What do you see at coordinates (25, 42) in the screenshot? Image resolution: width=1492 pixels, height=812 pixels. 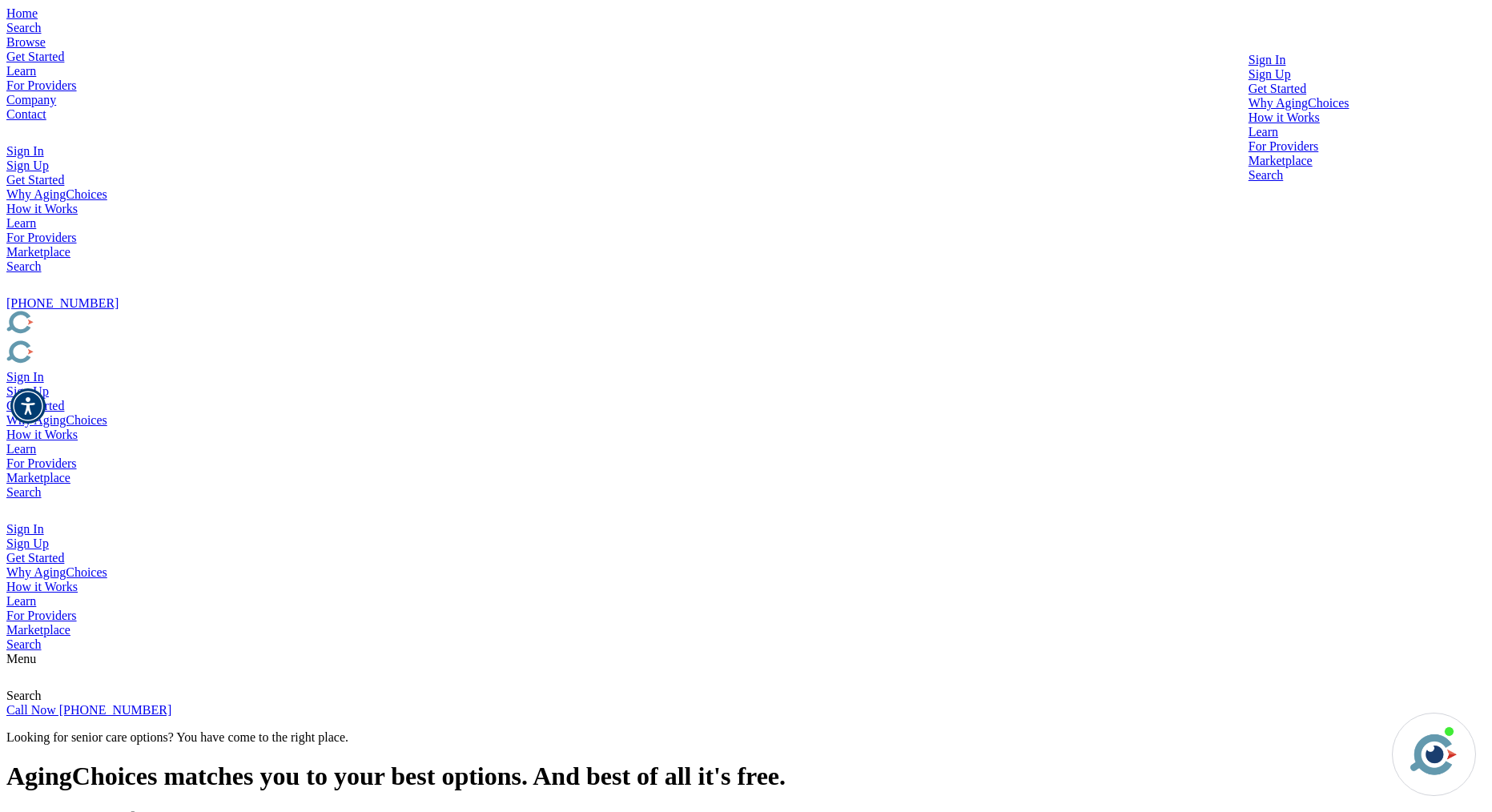 I see `a: Browse` at bounding box center [25, 42].